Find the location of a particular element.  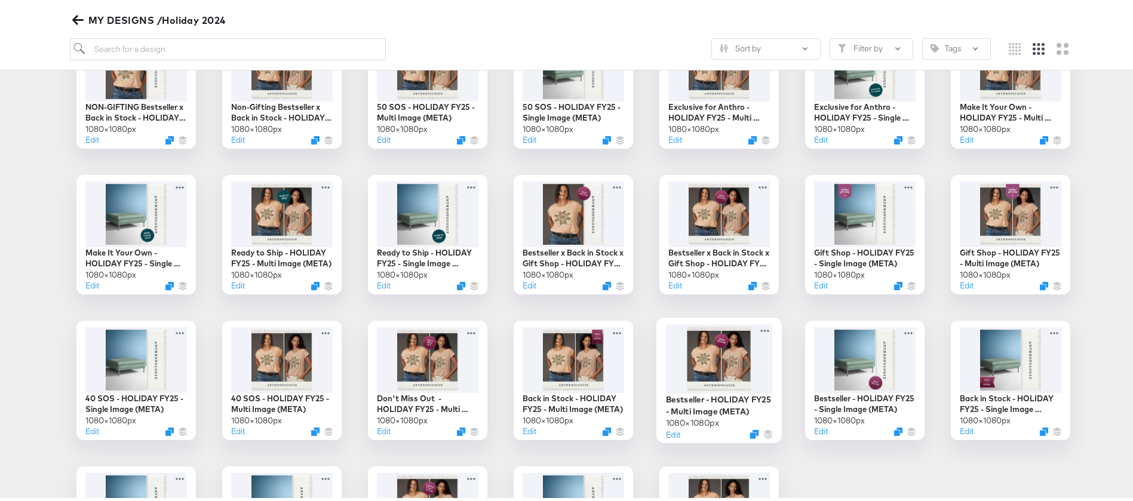

div: Ready to Ship - HOLIDAY FY25 - Multi Image (META) is located at coordinates (282, 255).